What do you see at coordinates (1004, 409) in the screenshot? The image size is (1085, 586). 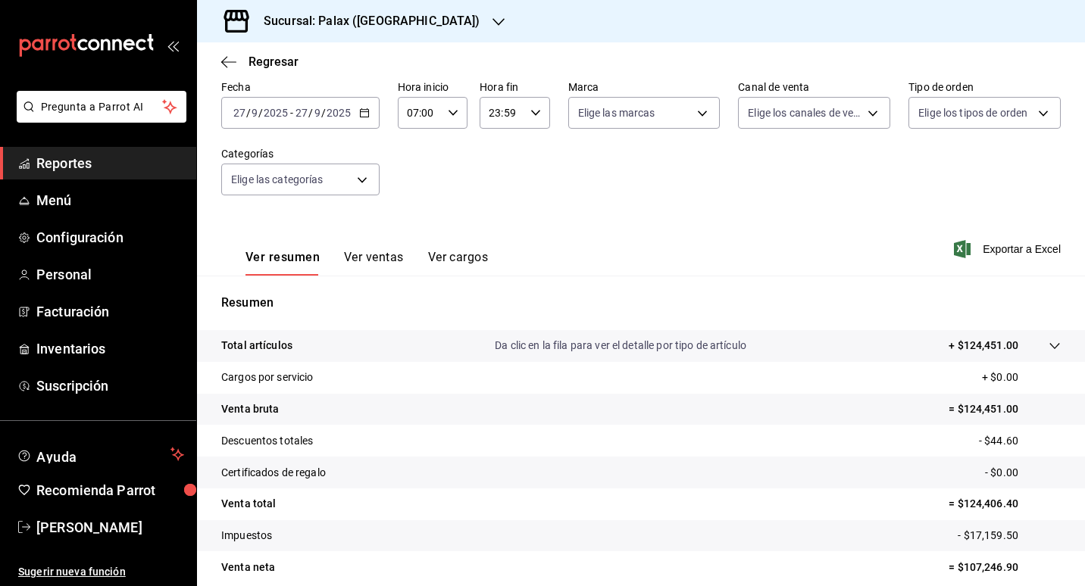 I see `p: = $124,451.00` at bounding box center [1004, 409].